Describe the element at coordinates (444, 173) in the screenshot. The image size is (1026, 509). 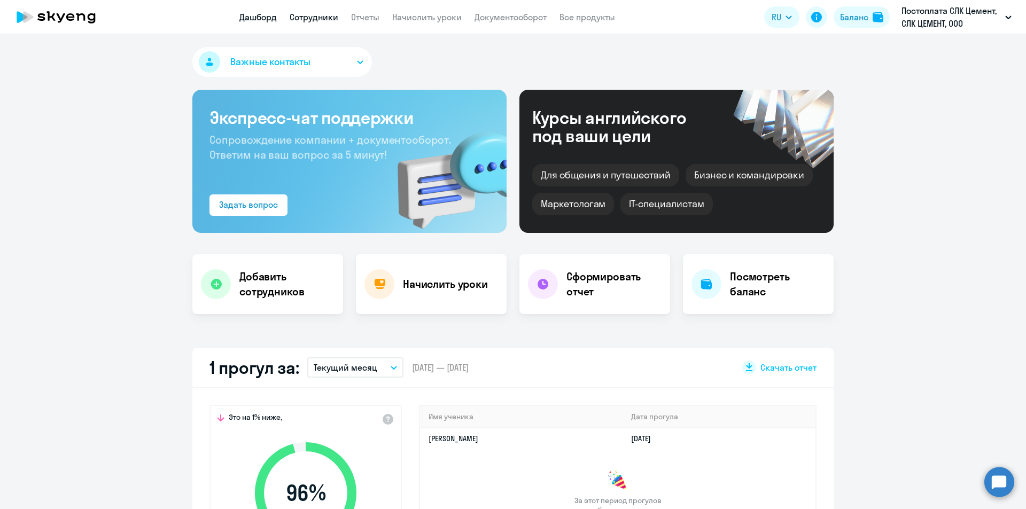
I see `img: bg-img` at that location.